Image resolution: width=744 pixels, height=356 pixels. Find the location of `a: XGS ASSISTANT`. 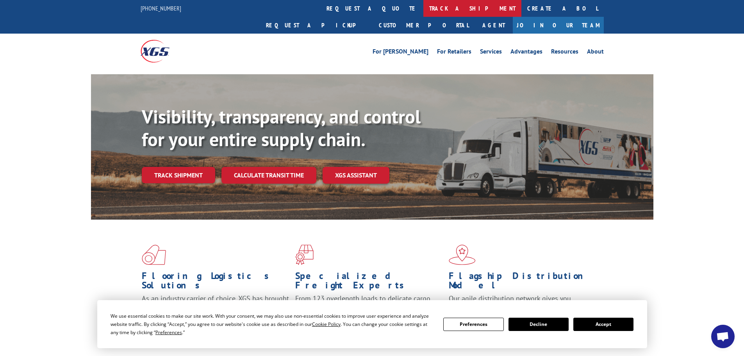

a: XGS ASSISTANT is located at coordinates (356, 175).